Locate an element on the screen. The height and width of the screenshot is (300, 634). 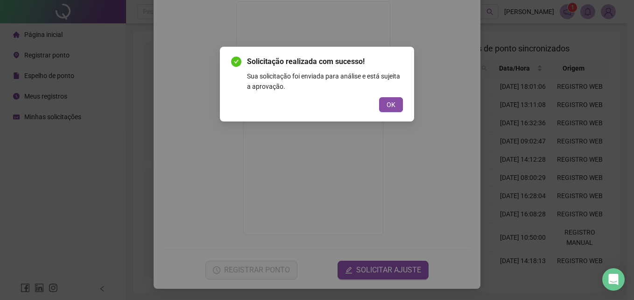
span: check-circle is located at coordinates (236, 62).